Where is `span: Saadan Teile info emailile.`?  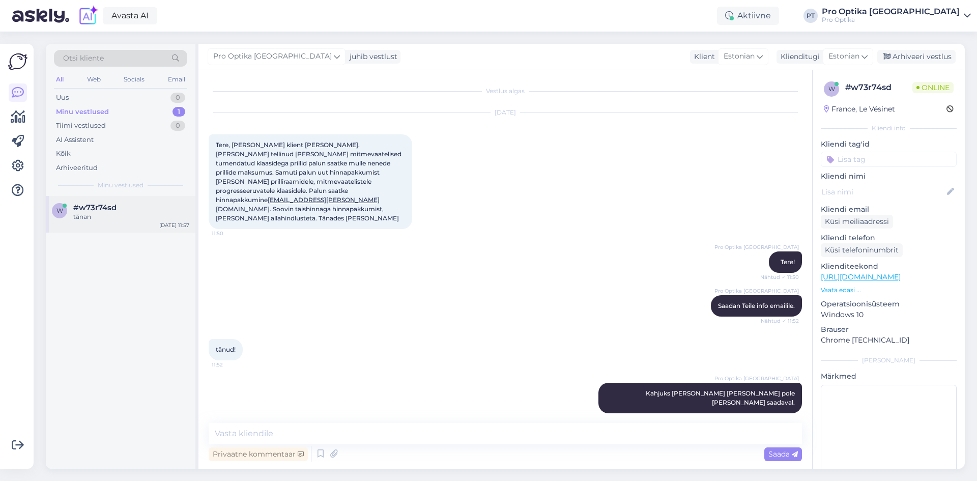
span: Saadan Teile info emailile. is located at coordinates (756, 305).